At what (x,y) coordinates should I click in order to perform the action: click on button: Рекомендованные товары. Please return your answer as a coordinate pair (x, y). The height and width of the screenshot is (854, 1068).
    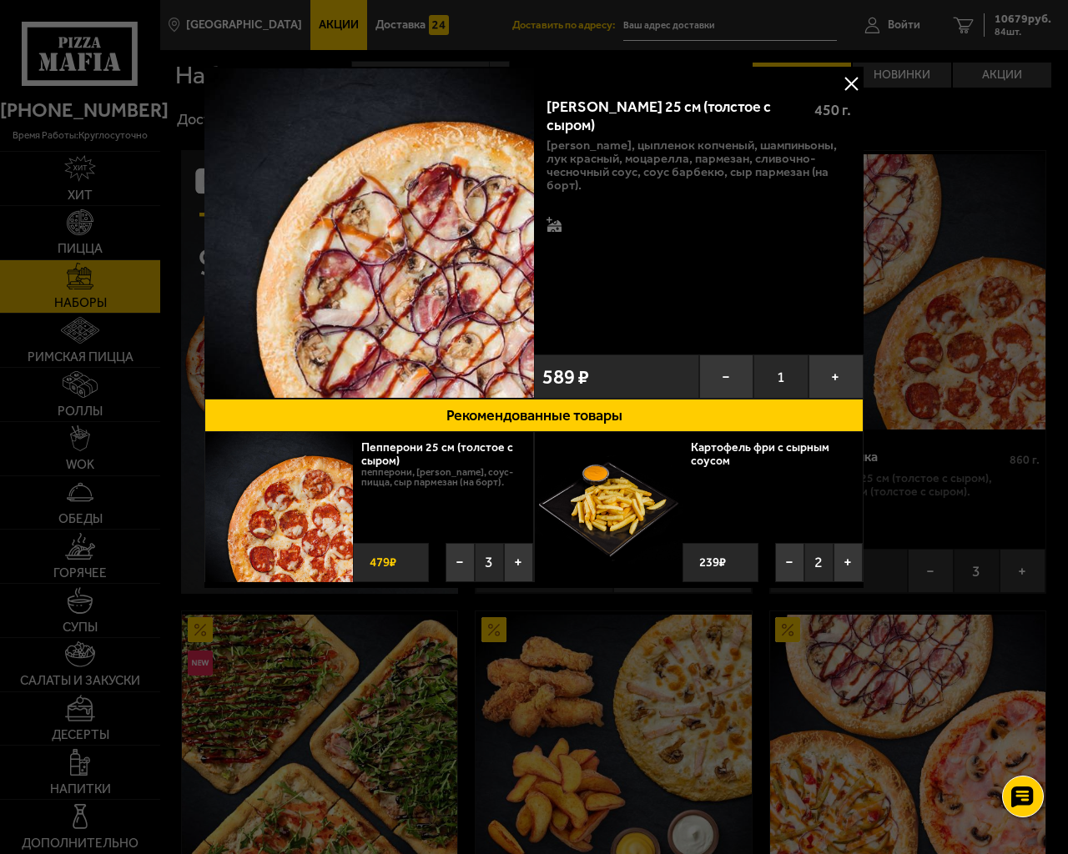
    Looking at the image, I should click on (534, 415).